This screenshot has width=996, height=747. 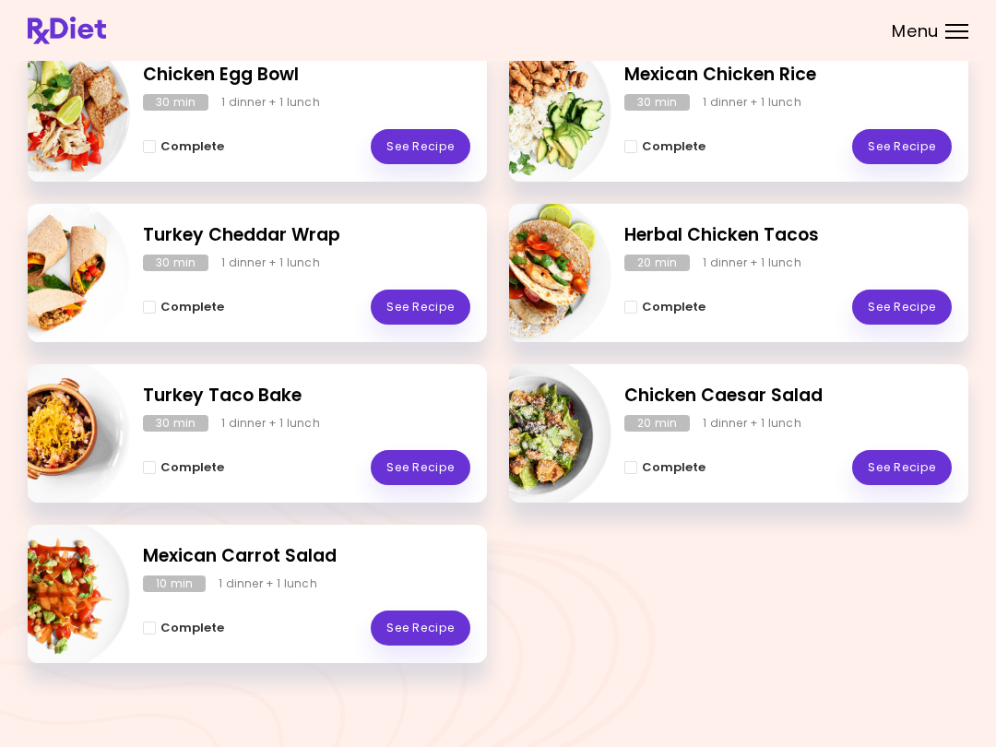 What do you see at coordinates (184, 147) in the screenshot?
I see `button: Complete - Chicken Egg Bowl` at bounding box center [184, 147].